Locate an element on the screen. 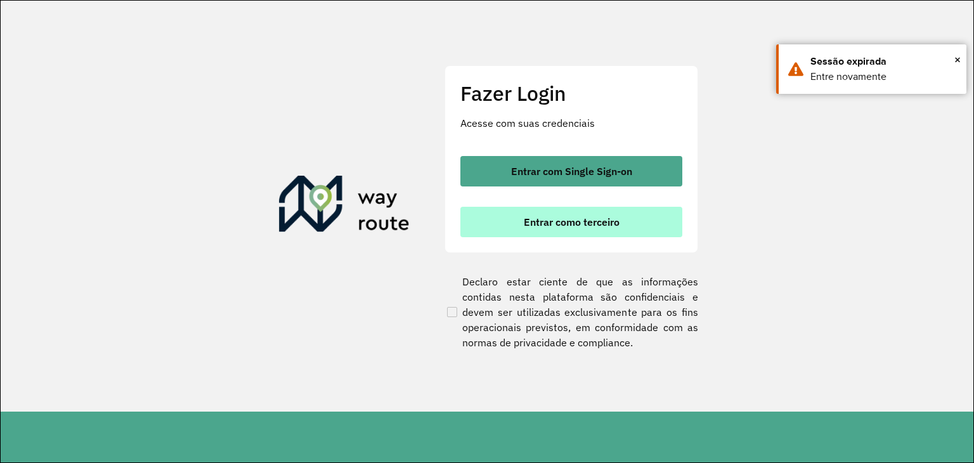 Image resolution: width=974 pixels, height=463 pixels. p: Acesse com suas credenciais is located at coordinates (571, 123).